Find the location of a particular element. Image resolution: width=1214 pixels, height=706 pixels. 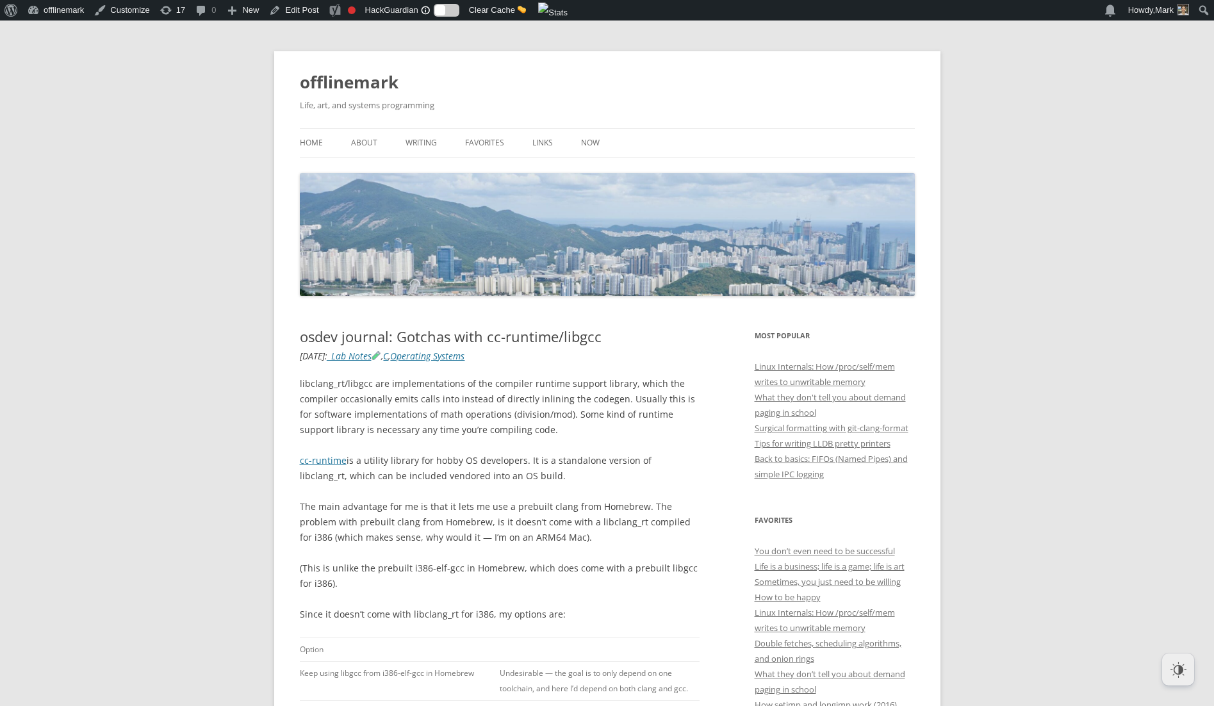

a: Life is a business; life is a game; life is art is located at coordinates (829, 566).